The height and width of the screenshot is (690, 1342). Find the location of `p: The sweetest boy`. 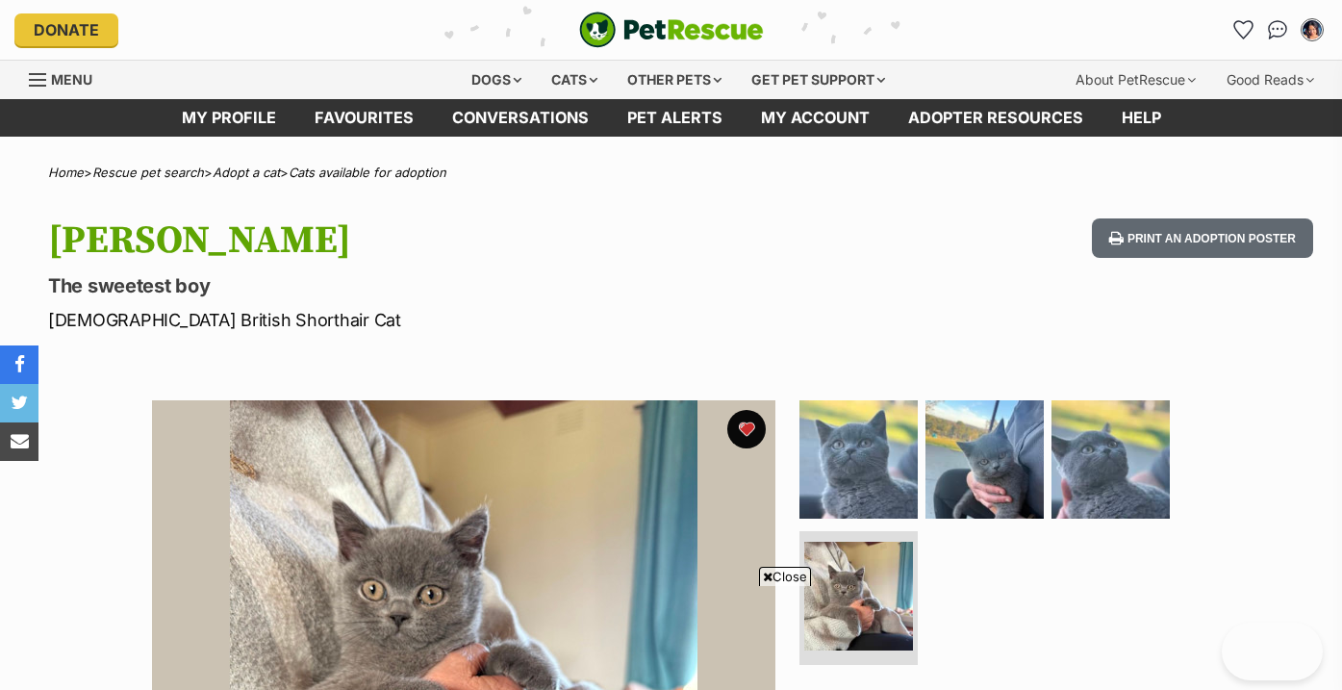

p: The sweetest boy is located at coordinates (433, 286).